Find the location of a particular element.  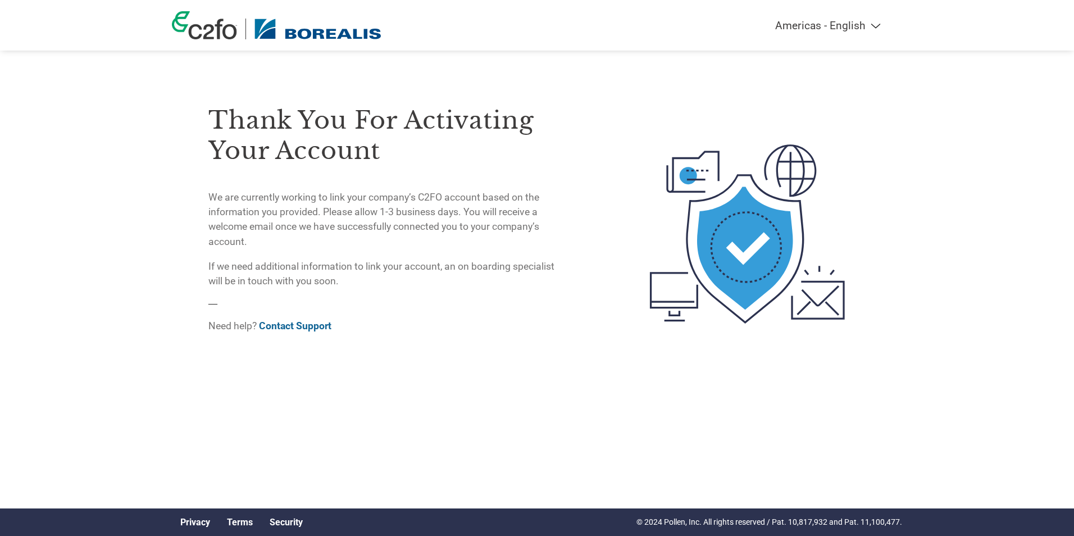

a: Security is located at coordinates (286, 522).